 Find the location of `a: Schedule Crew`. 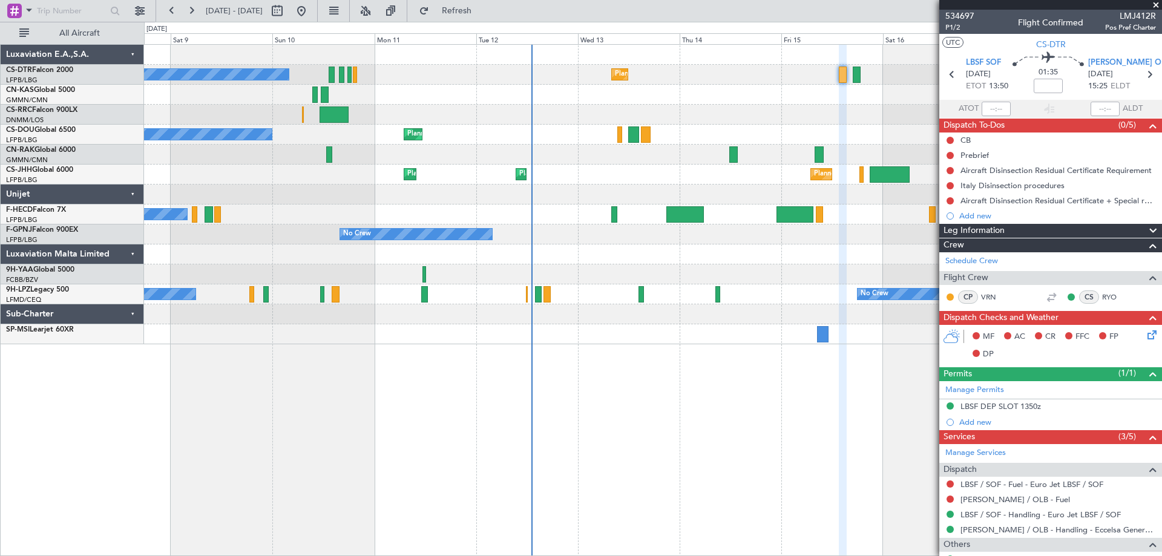

a: Schedule Crew is located at coordinates (971, 261).